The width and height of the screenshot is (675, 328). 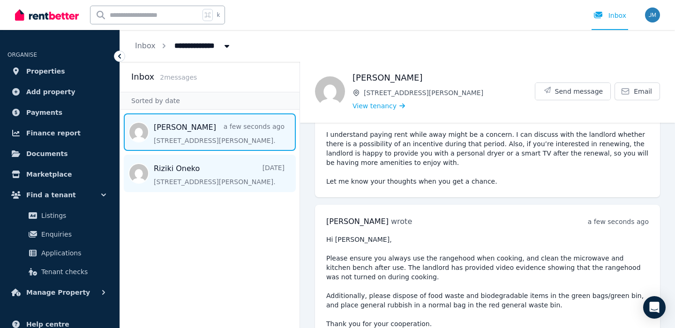 What do you see at coordinates (652, 15) in the screenshot?
I see `img: Jason Ma` at bounding box center [652, 15].